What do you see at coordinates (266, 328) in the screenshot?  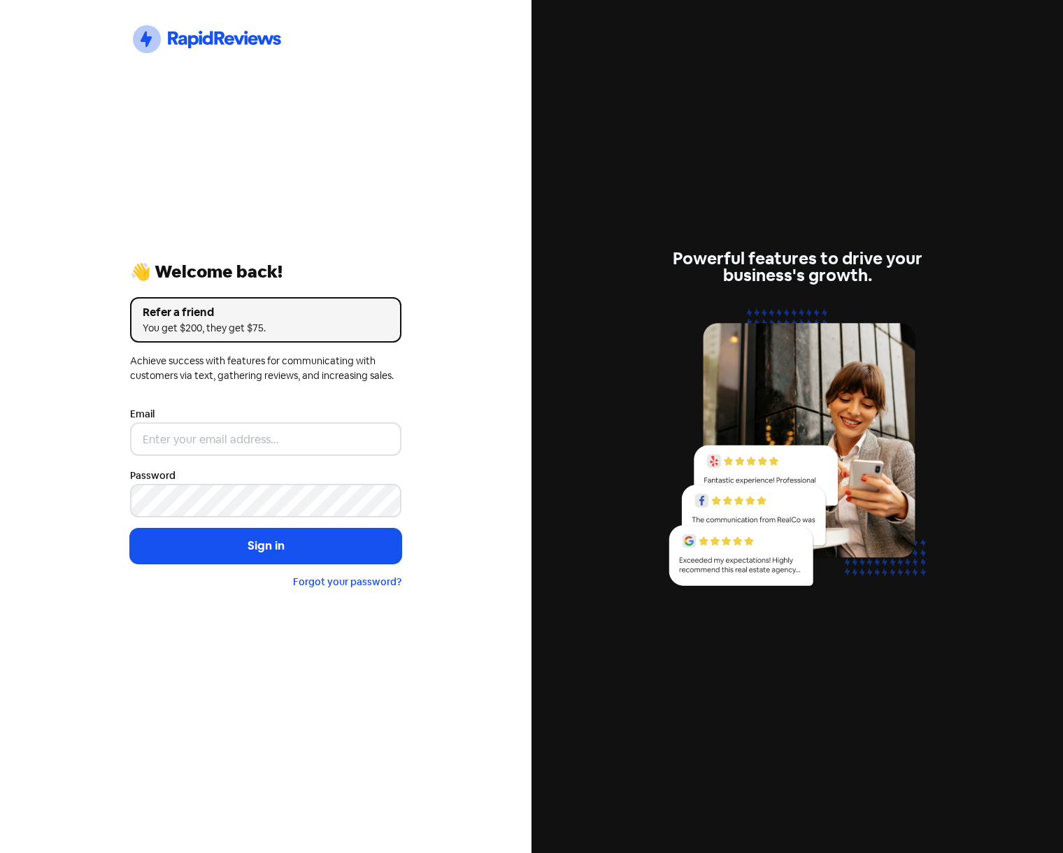 I see `div: You get $200, they get $75.` at bounding box center [266, 328].